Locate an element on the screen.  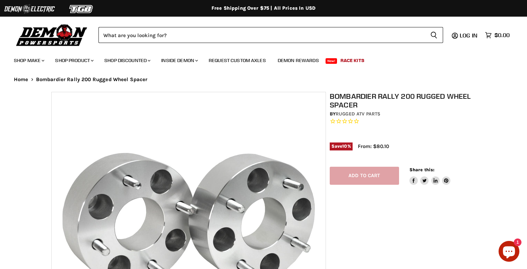
span: New! is located at coordinates (331, 61).